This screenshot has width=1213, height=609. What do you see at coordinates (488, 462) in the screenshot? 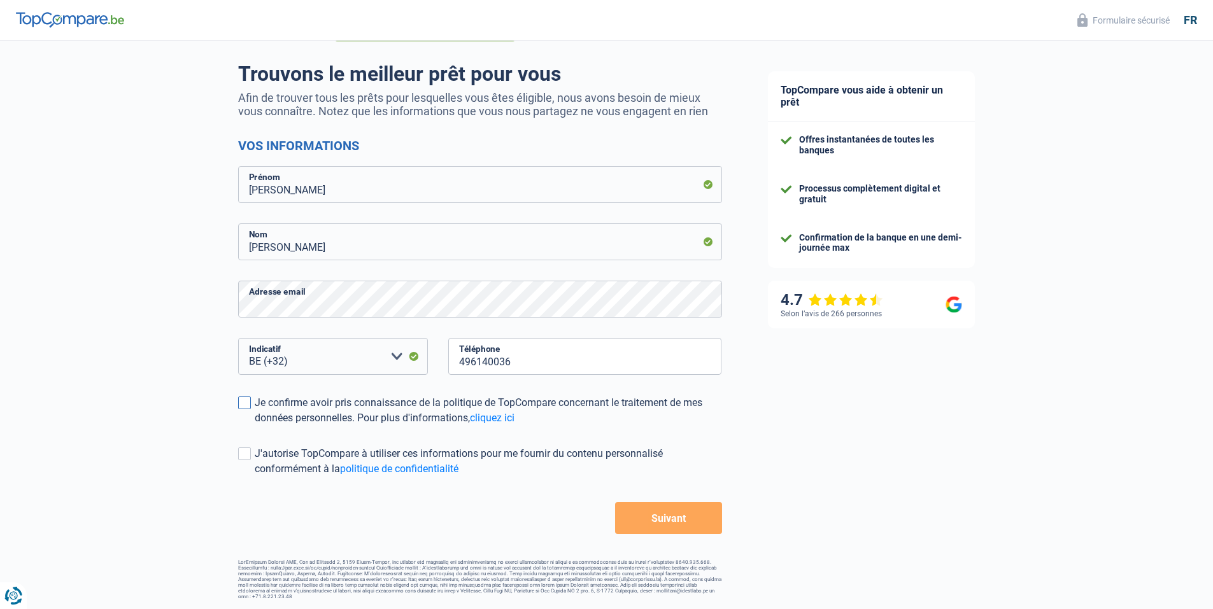
I see `div: J'autorise TopCompare à utiliser ces informations pour me fournir du contenu personnalisé conform...` at bounding box center [488, 462].